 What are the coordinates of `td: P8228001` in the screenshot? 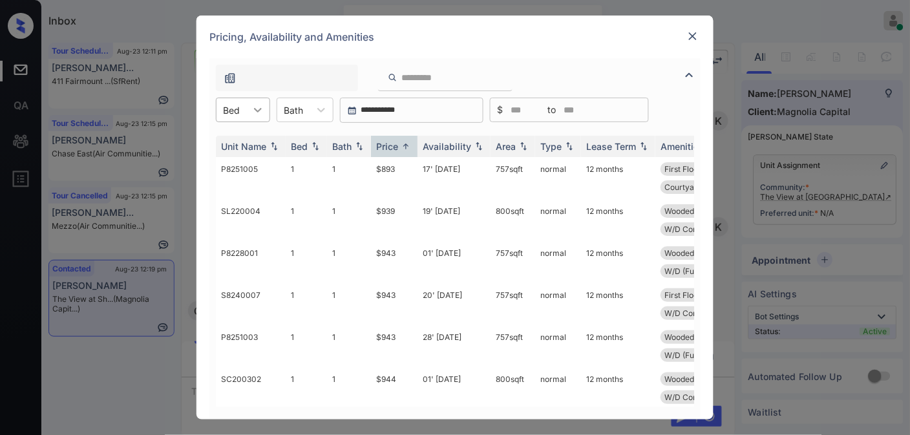 It's located at (251, 262).